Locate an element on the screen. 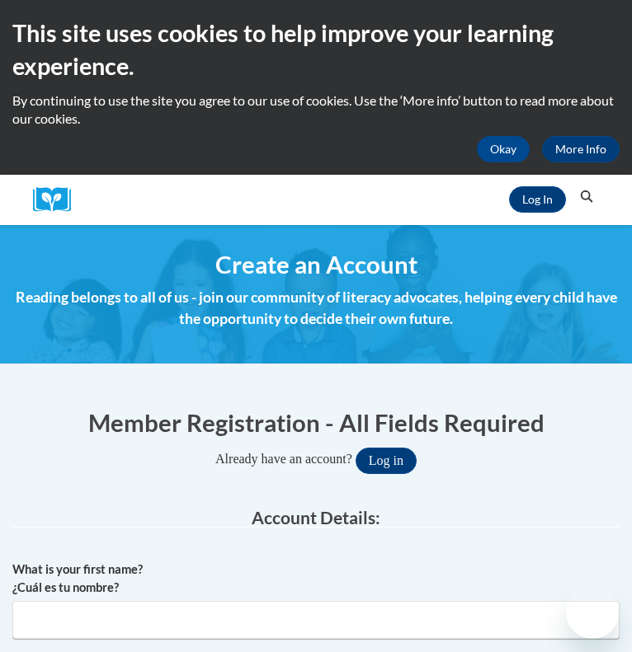 The width and height of the screenshot is (632, 652). span: Account Details: is located at coordinates (316, 517).